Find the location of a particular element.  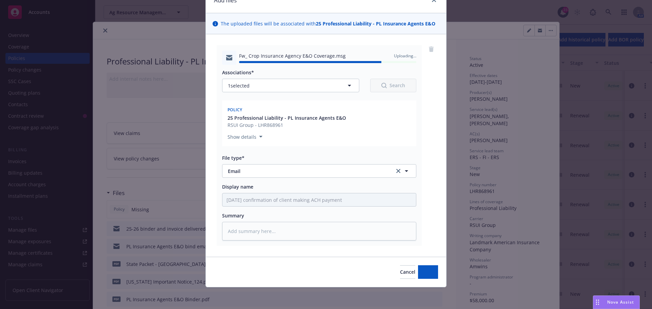

button: Nova Assist is located at coordinates (616, 302).